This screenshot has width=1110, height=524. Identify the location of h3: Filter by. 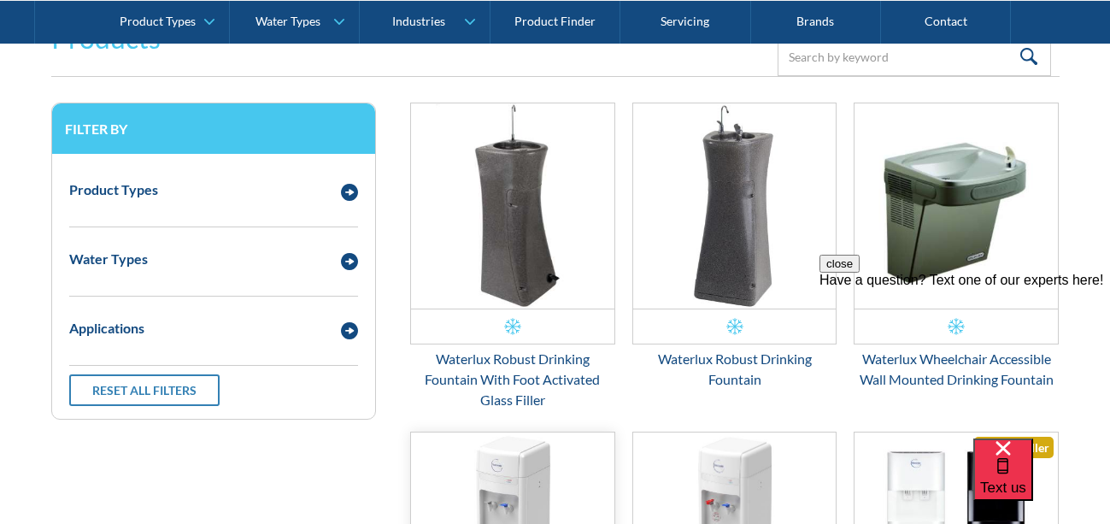
(214, 128).